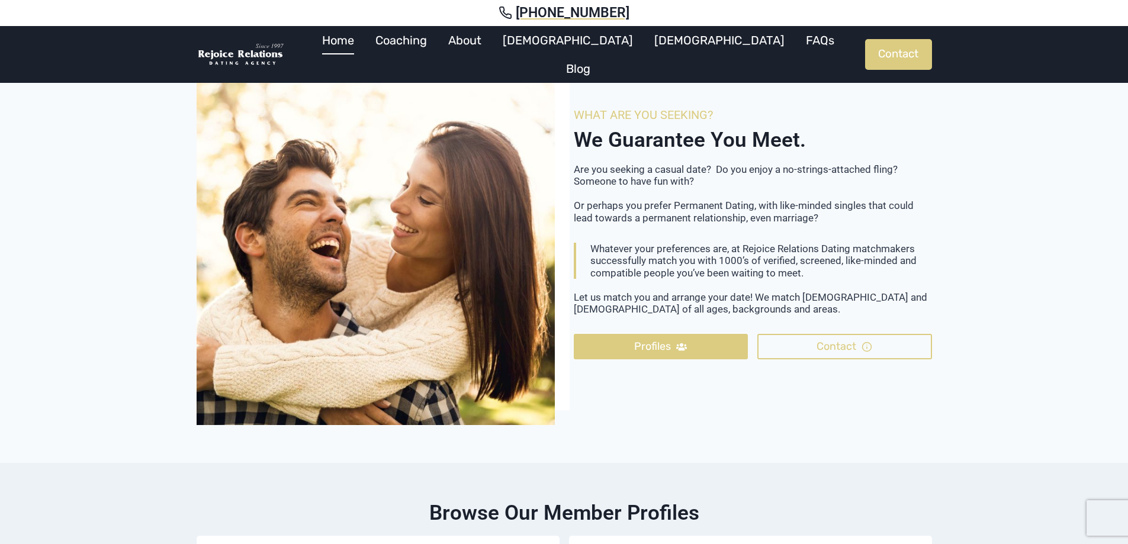  Describe the element at coordinates (820, 40) in the screenshot. I see `a: FAQs` at that location.